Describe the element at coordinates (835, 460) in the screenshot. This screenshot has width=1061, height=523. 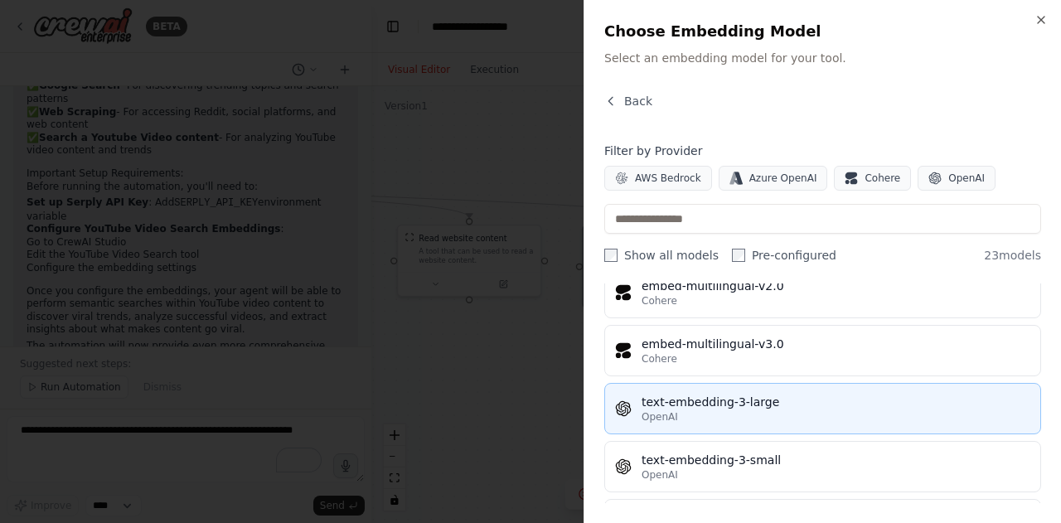
I see `div: text-embedding-3-small` at that location.